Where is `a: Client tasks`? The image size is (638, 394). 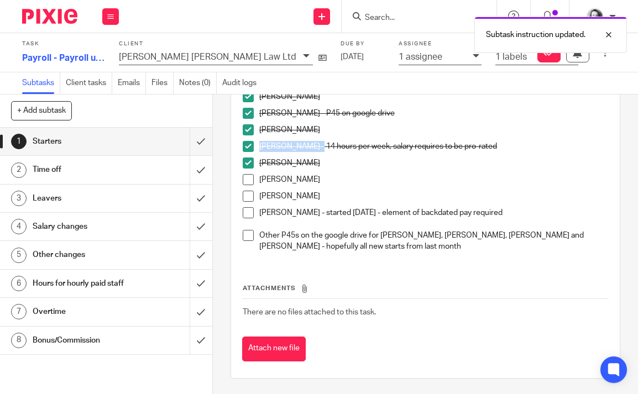 a: Client tasks is located at coordinates (89, 83).